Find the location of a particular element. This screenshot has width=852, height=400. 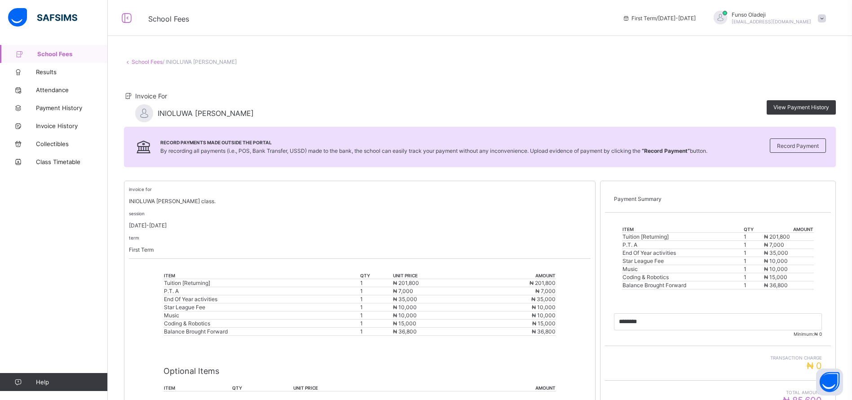

div: Balance Brought Forward is located at coordinates (261, 331).